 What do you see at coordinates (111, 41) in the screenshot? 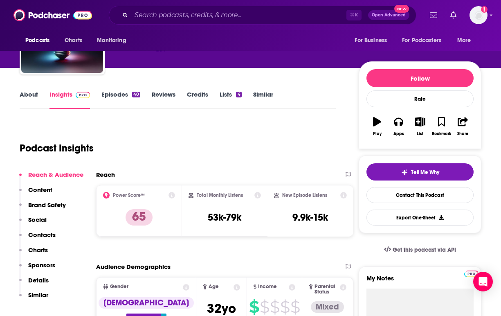
I see `span: Monitoring` at bounding box center [111, 41].